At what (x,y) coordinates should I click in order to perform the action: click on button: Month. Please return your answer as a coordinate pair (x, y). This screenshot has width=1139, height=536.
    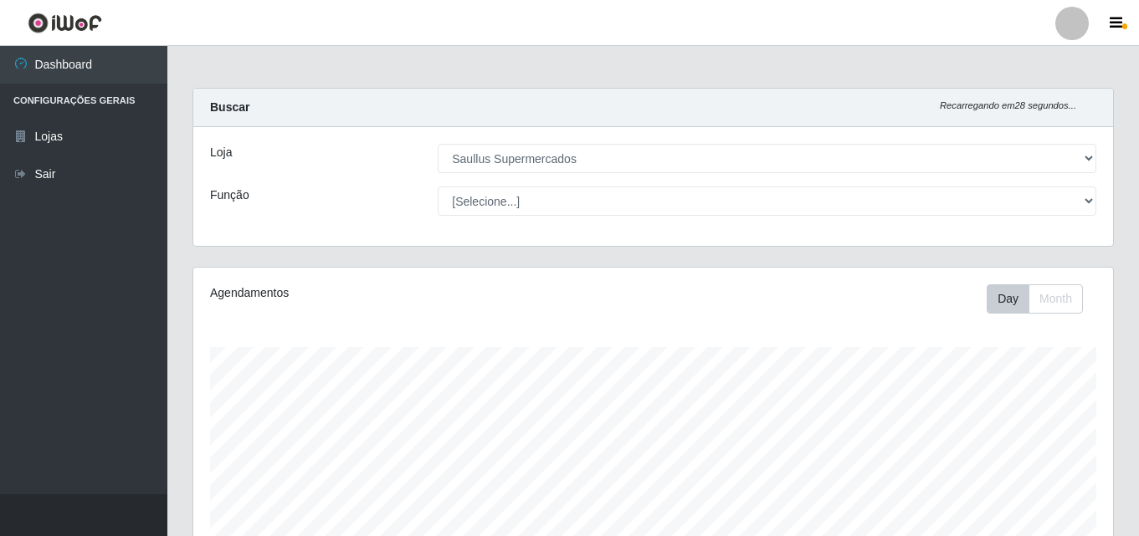
    Looking at the image, I should click on (1055, 299).